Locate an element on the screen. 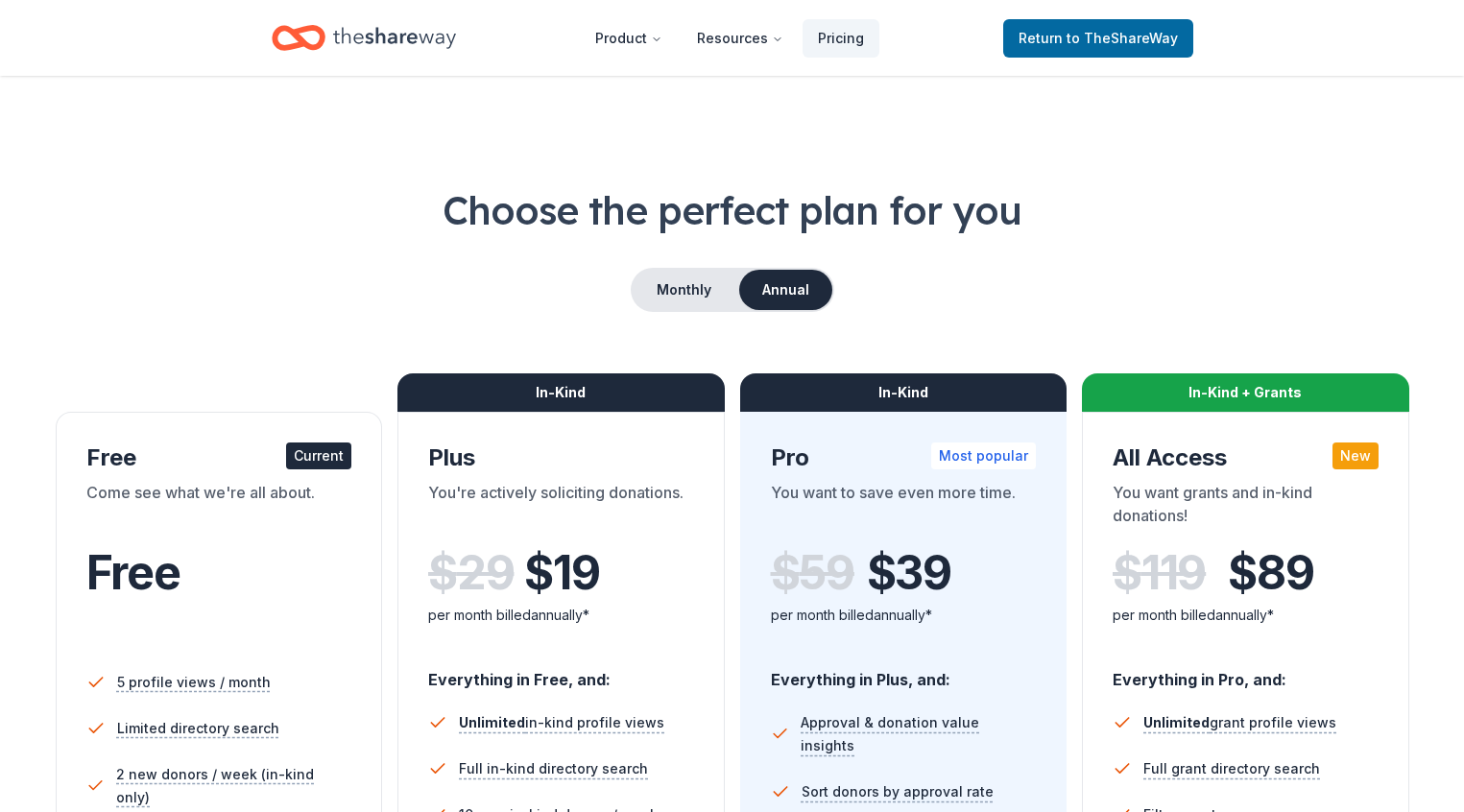  span: $ 39 is located at coordinates (909, 573).